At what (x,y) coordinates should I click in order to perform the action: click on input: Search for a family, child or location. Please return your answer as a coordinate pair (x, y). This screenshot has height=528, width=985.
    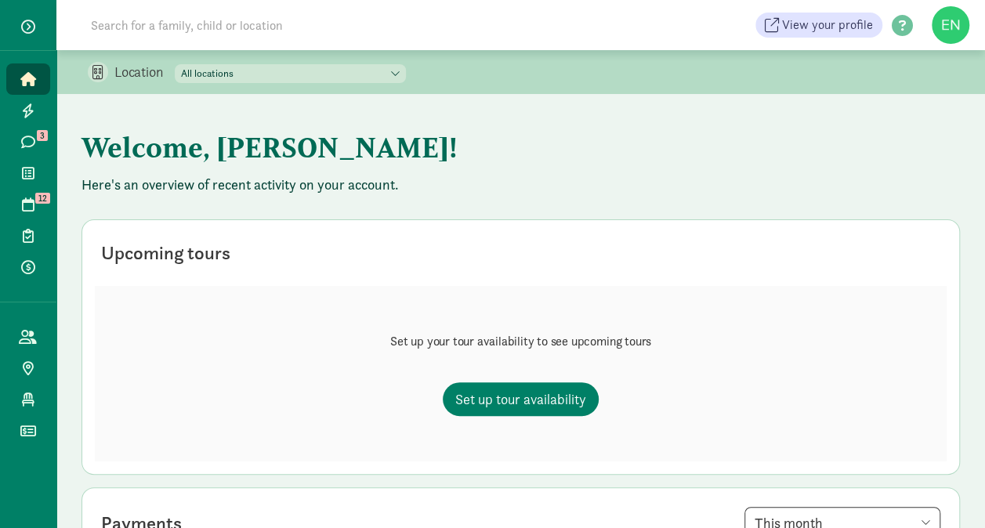
    Looking at the image, I should click on (301, 25).